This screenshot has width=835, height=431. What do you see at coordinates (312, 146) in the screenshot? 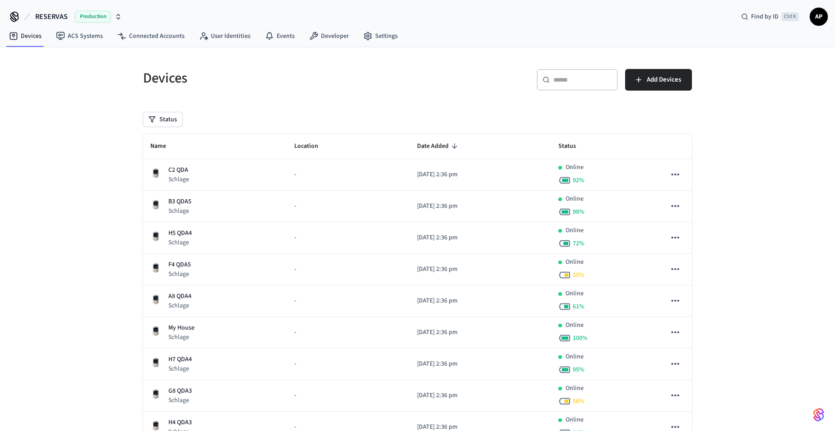
I see `span: Location` at bounding box center [312, 146].